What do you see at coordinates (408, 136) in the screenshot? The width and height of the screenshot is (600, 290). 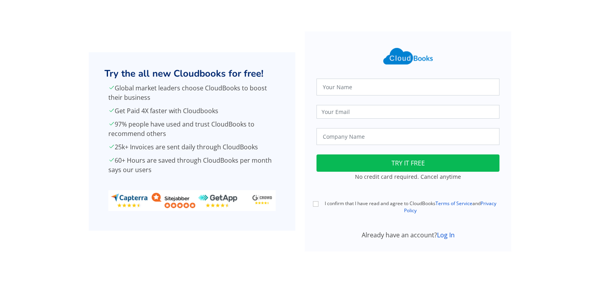 I see `input: Company Name` at bounding box center [408, 136].